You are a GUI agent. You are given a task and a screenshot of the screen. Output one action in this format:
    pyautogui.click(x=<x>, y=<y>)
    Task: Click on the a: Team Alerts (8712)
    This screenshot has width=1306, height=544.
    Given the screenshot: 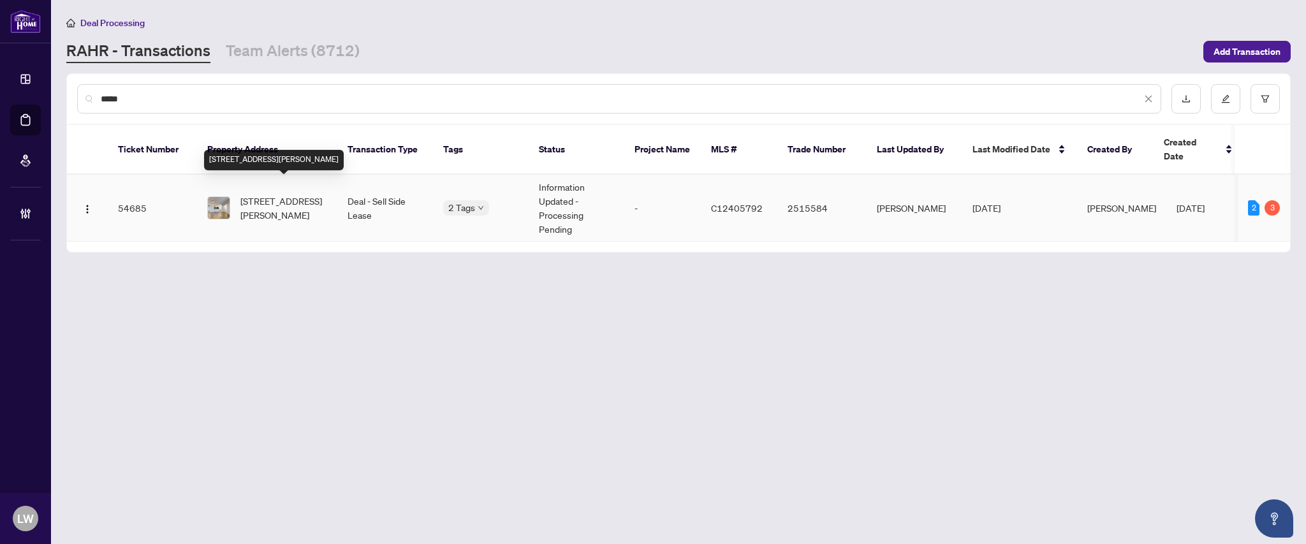 What is the action you would take?
    pyautogui.click(x=293, y=52)
    